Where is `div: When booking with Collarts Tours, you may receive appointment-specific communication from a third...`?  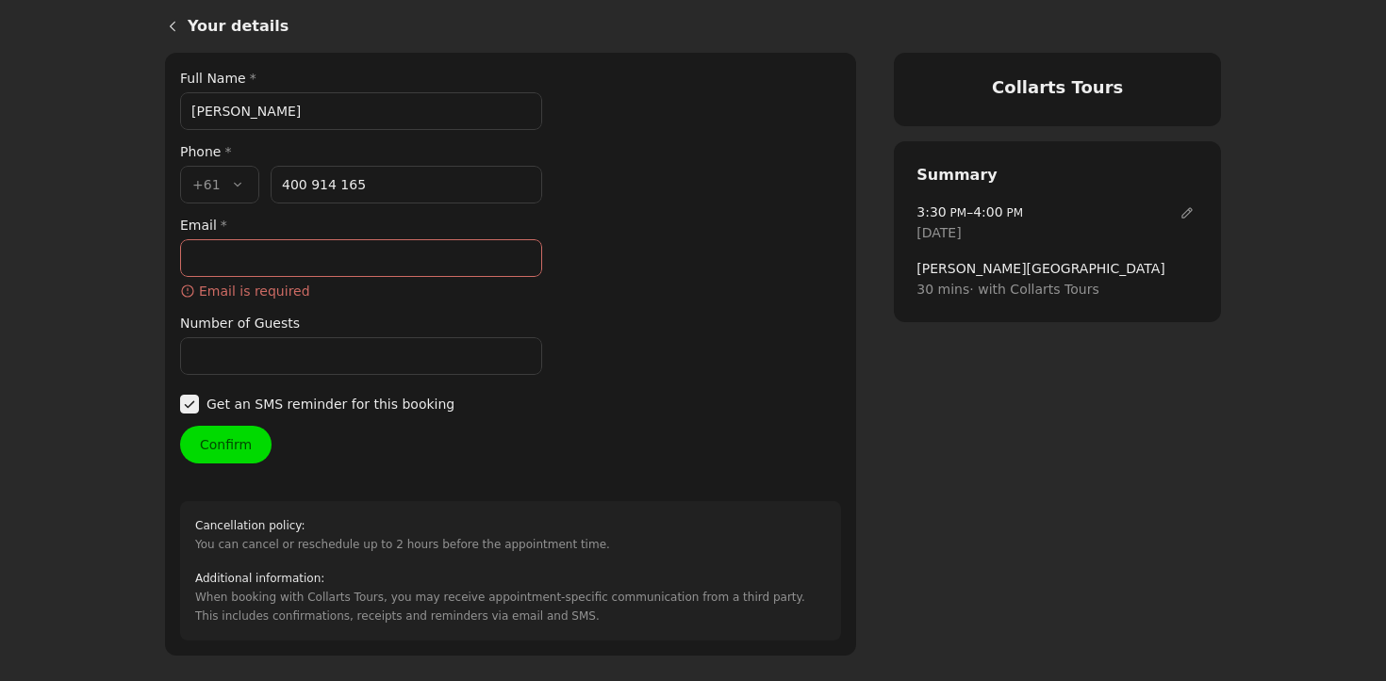 div: When booking with Collarts Tours, you may receive appointment-specific communication from a third... is located at coordinates (510, 598).